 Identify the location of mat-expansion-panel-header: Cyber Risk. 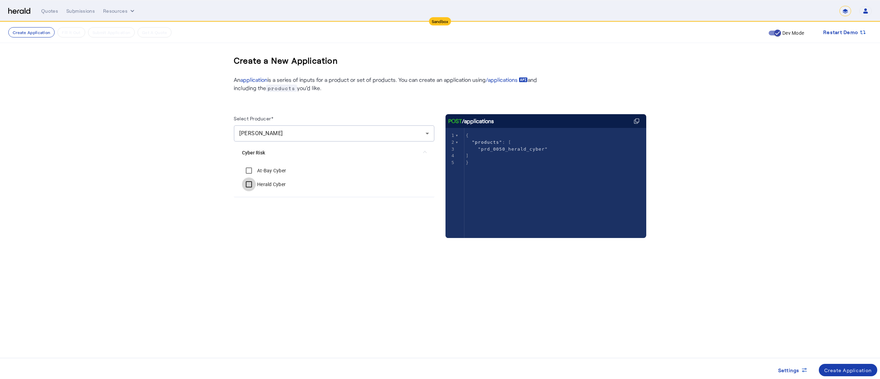
(334, 153).